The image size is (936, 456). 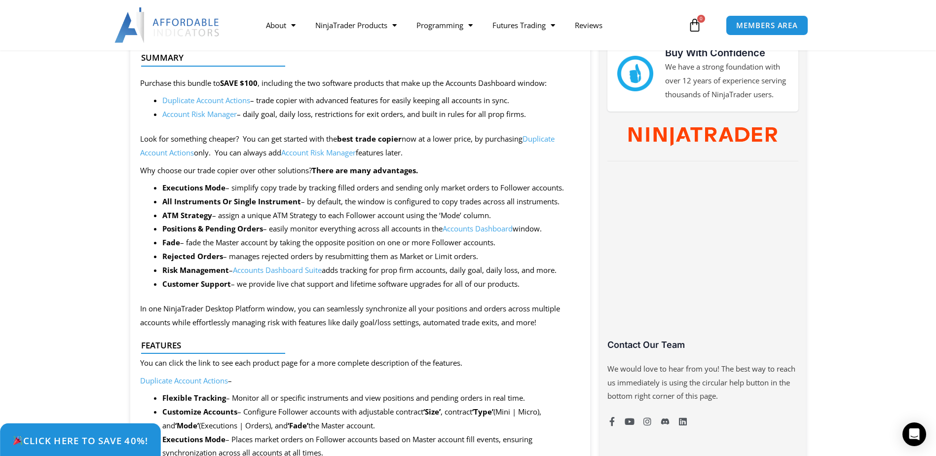 What do you see at coordinates (727, 53) in the screenshot?
I see `h3: Buy With Confidence` at bounding box center [727, 53].